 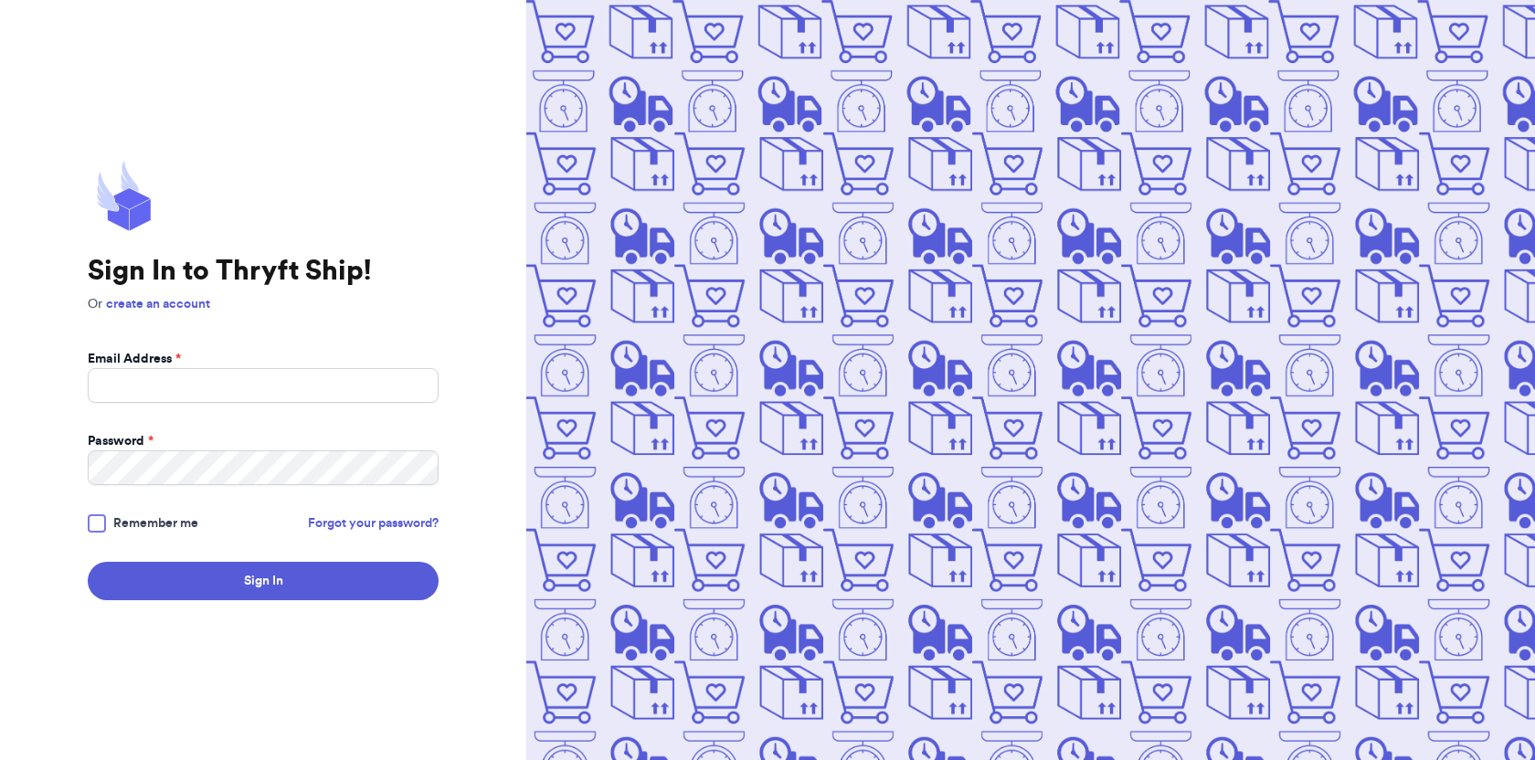 I want to click on label: Email Address, so click(x=134, y=359).